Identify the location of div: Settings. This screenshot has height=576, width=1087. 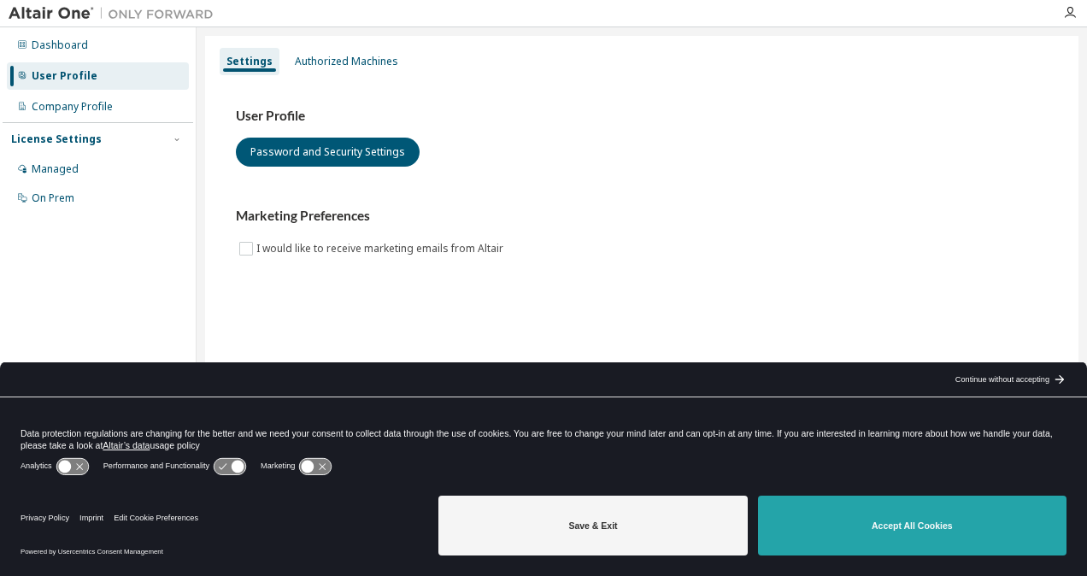
(250, 62).